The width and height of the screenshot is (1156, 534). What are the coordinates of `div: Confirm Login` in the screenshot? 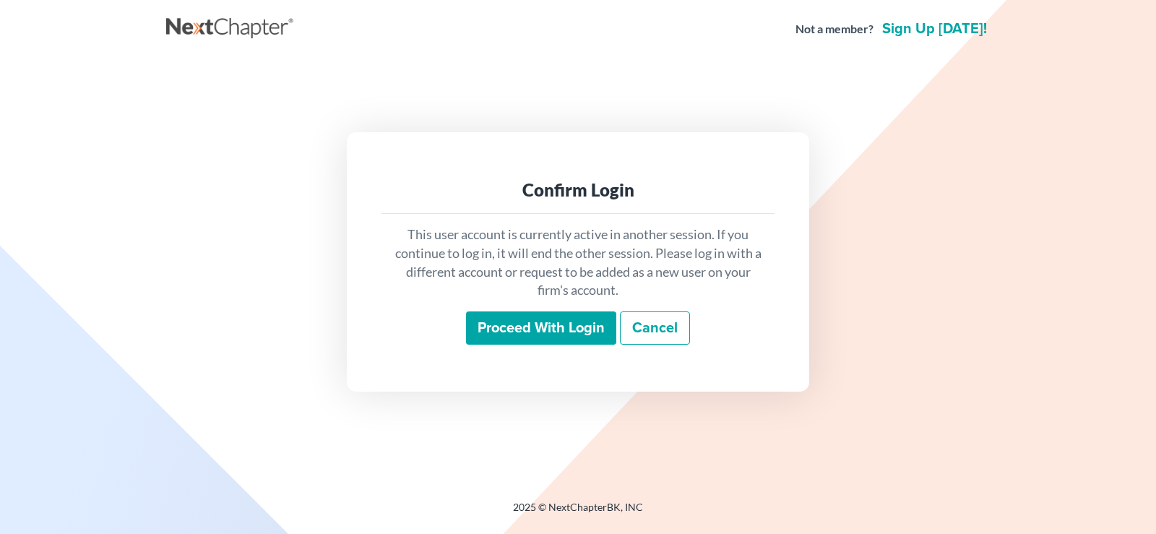 It's located at (578, 190).